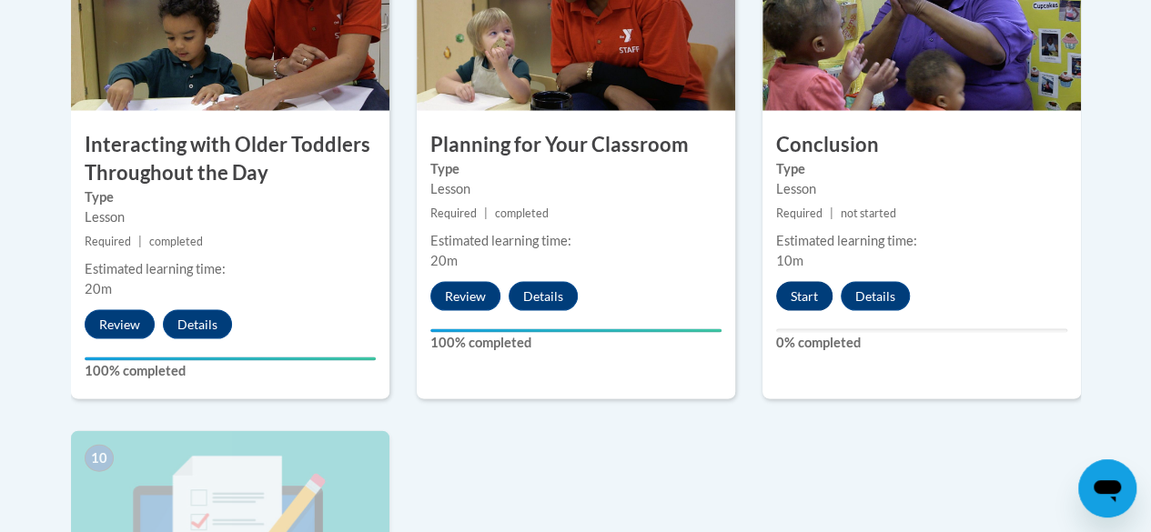  I want to click on span: not started, so click(868, 213).